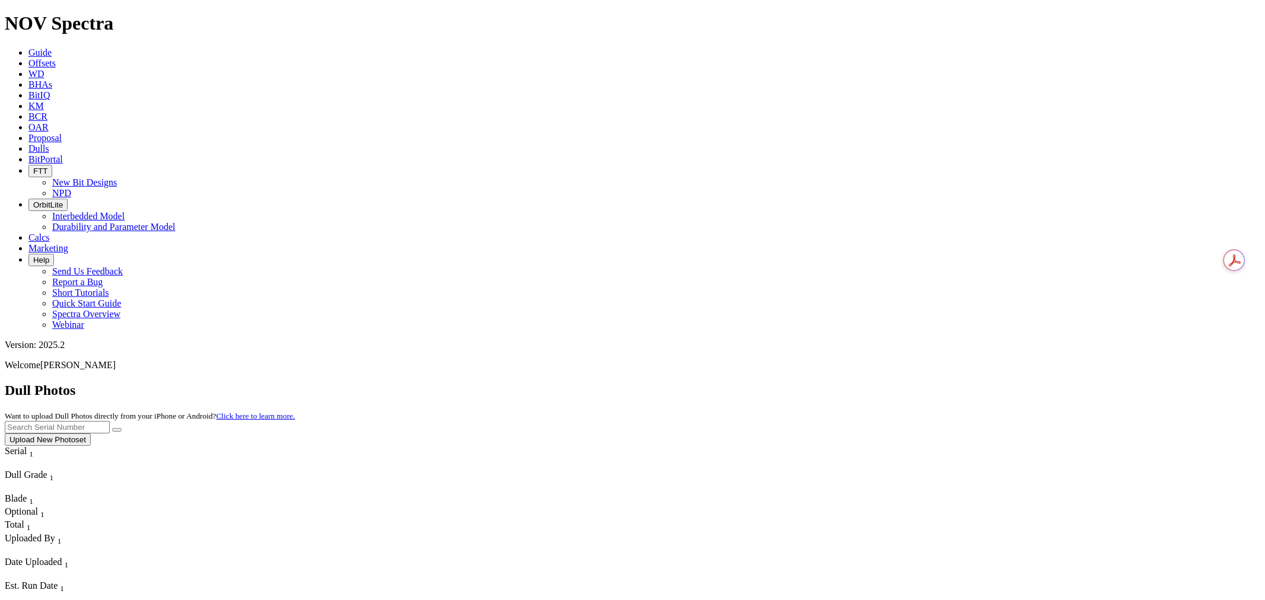 The image size is (1265, 600). What do you see at coordinates (42, 63) in the screenshot?
I see `a: Offsets` at bounding box center [42, 63].